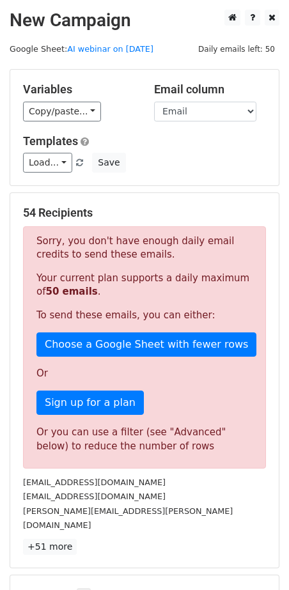 Image resolution: width=289 pixels, height=590 pixels. What do you see at coordinates (146, 344) in the screenshot?
I see `a: Choose a Google Sheet with fewer rows` at bounding box center [146, 344].